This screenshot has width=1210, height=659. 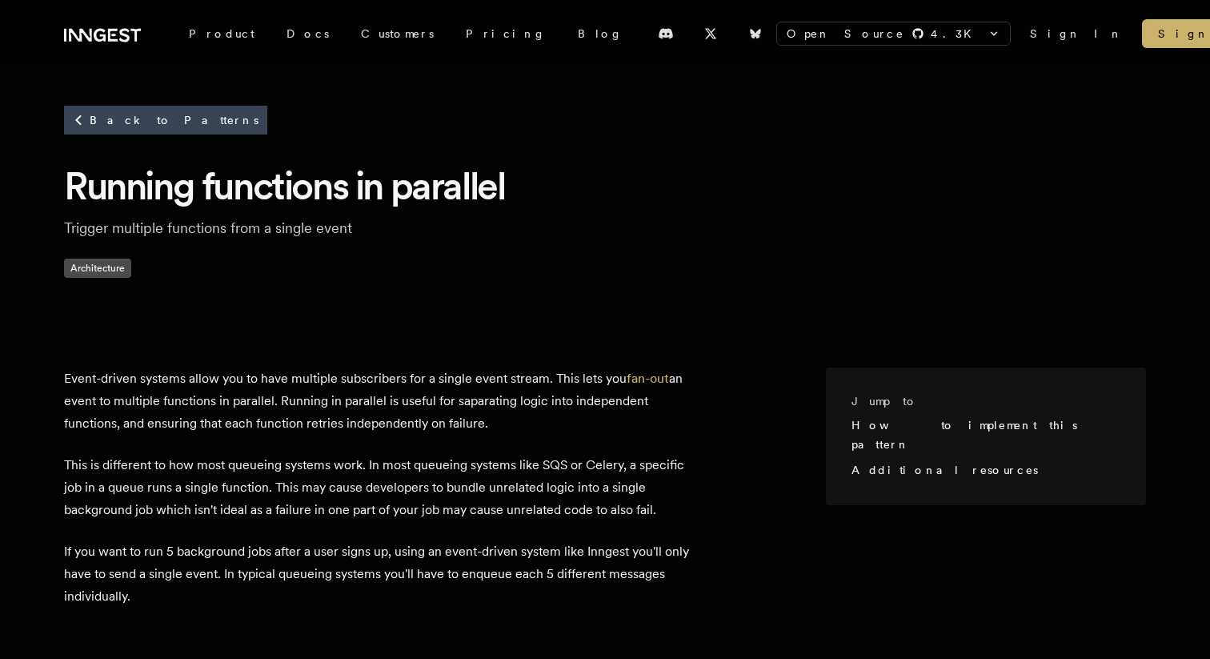 I want to click on a: X, so click(x=711, y=34).